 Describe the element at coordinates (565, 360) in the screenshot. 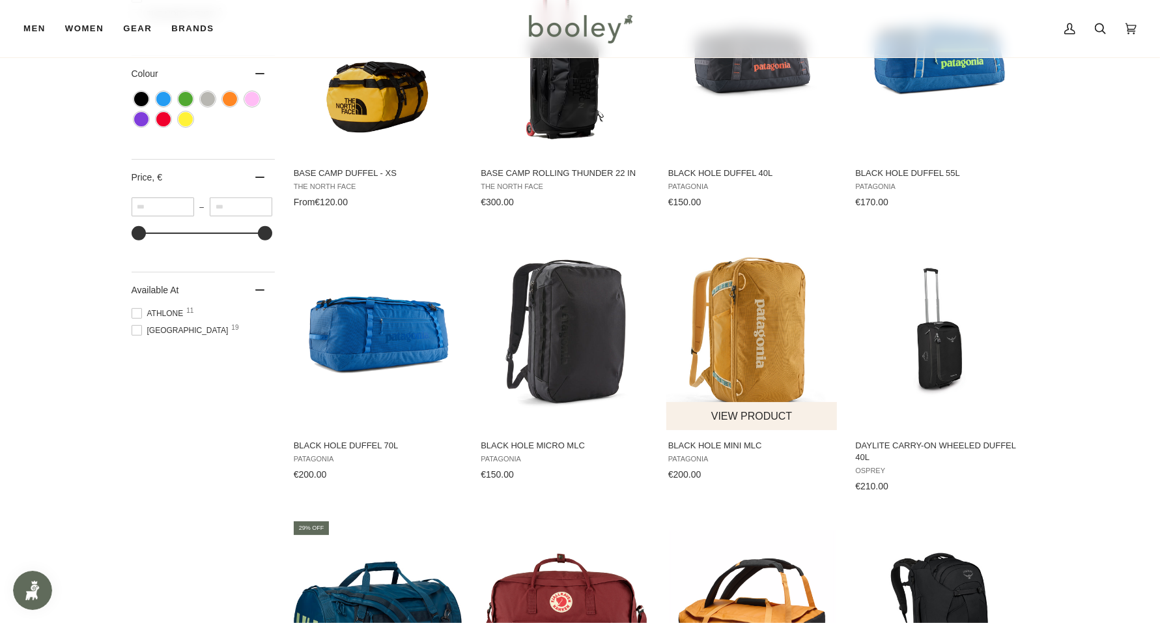

I see `a: Black Hole Micro MLC` at that location.